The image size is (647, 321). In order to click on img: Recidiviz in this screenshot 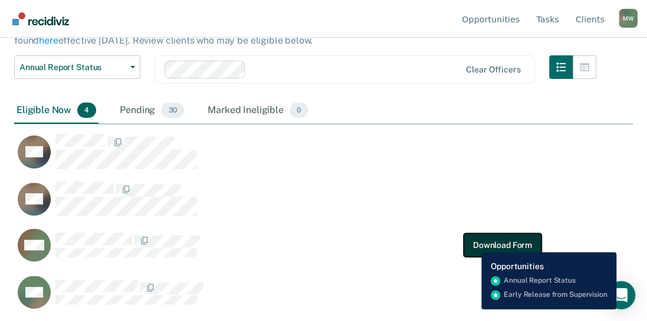, I will do `click(41, 19)`.